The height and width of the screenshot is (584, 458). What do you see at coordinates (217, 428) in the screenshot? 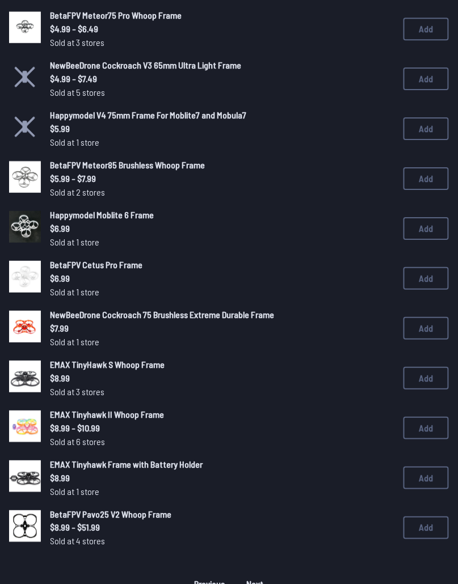
I see `span: $8.99 - $10.99` at bounding box center [217, 428].